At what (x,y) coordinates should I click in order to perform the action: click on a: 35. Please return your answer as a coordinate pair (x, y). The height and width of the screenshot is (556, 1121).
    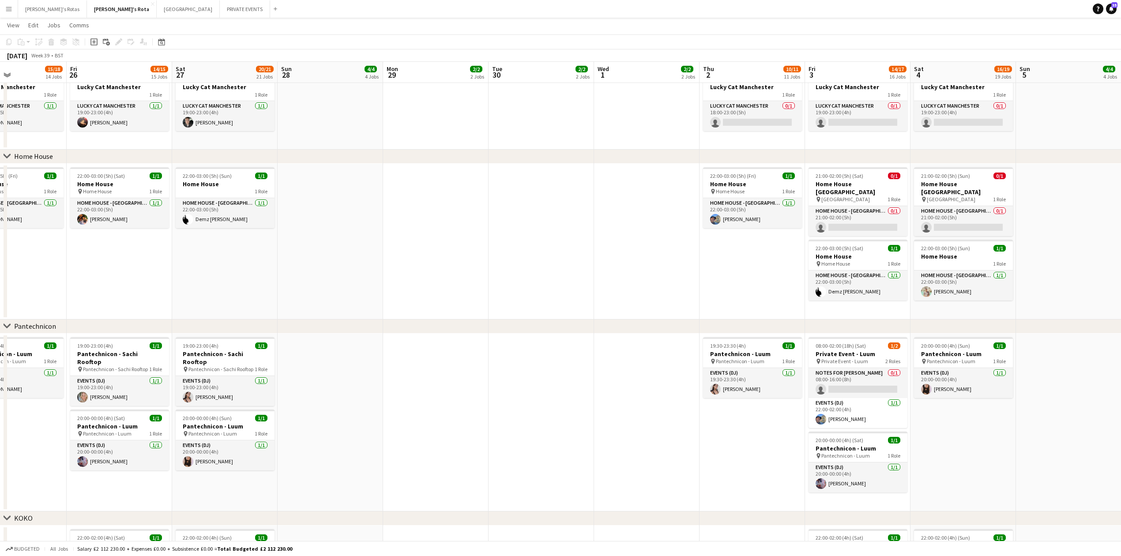
    Looking at the image, I should click on (1111, 9).